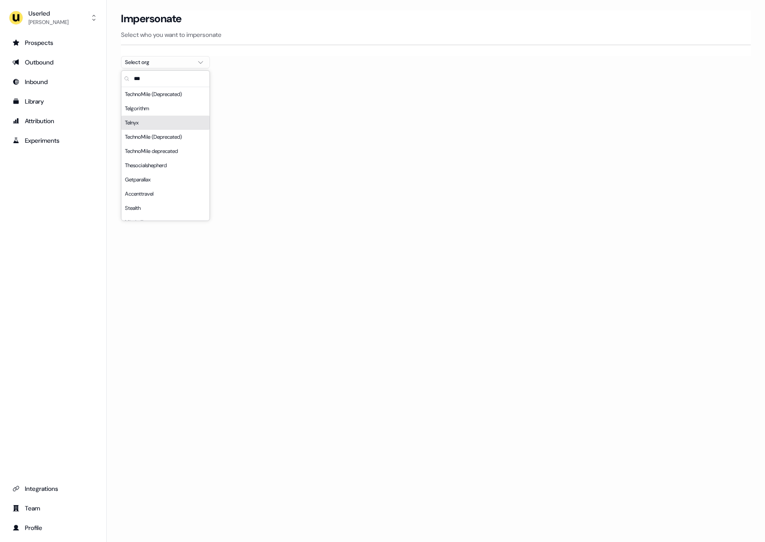 The width and height of the screenshot is (765, 542). Describe the element at coordinates (53, 43) in the screenshot. I see `div: Prospects` at that location.